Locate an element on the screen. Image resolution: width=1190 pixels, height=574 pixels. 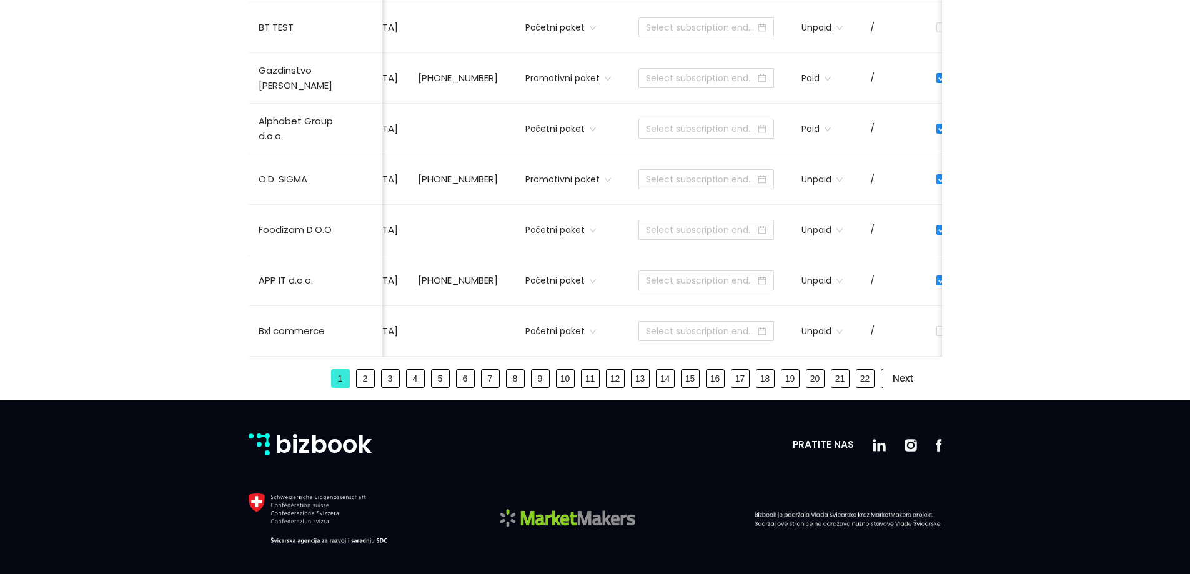
p: 12 is located at coordinates (615, 378).